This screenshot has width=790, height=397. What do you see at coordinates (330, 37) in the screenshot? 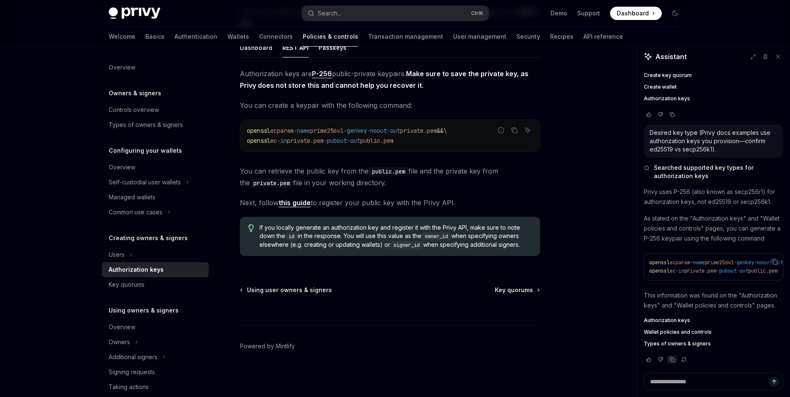
I see `a: Policies & controls` at bounding box center [330, 37].